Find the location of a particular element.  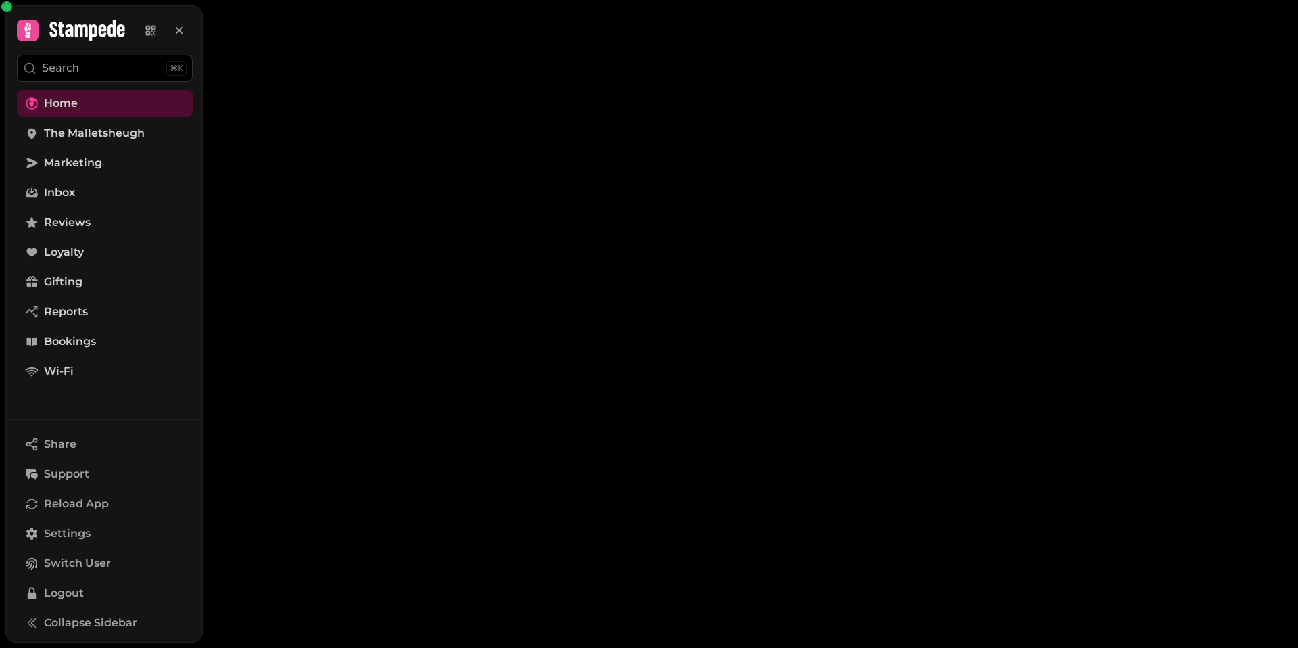

span: Home is located at coordinates (61, 103).